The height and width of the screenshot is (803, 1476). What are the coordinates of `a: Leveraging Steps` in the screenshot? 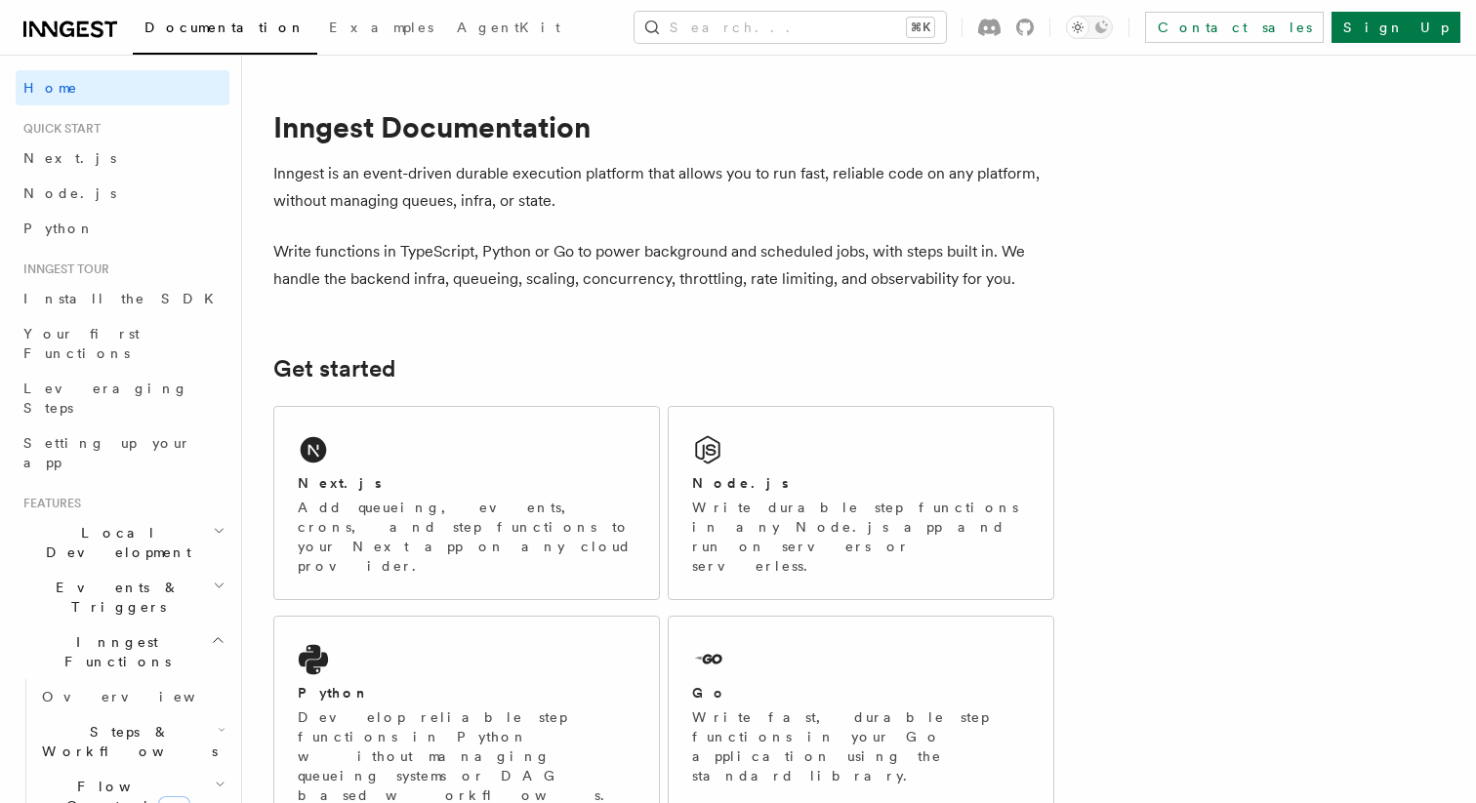 It's located at (122, 398).